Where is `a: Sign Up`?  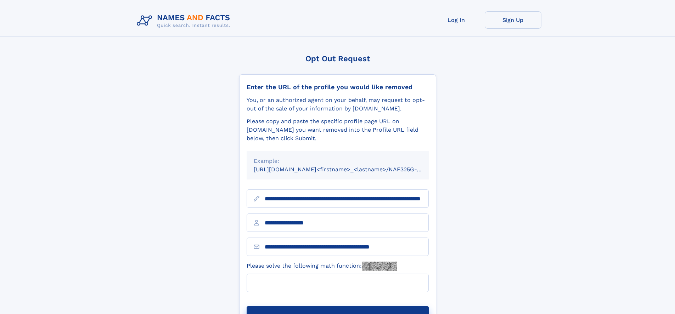 a: Sign Up is located at coordinates (513, 20).